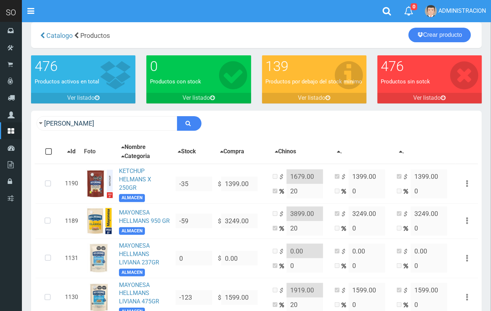 The image size is (491, 311). Describe the element at coordinates (133, 147) in the screenshot. I see `button: Nombre` at that location.